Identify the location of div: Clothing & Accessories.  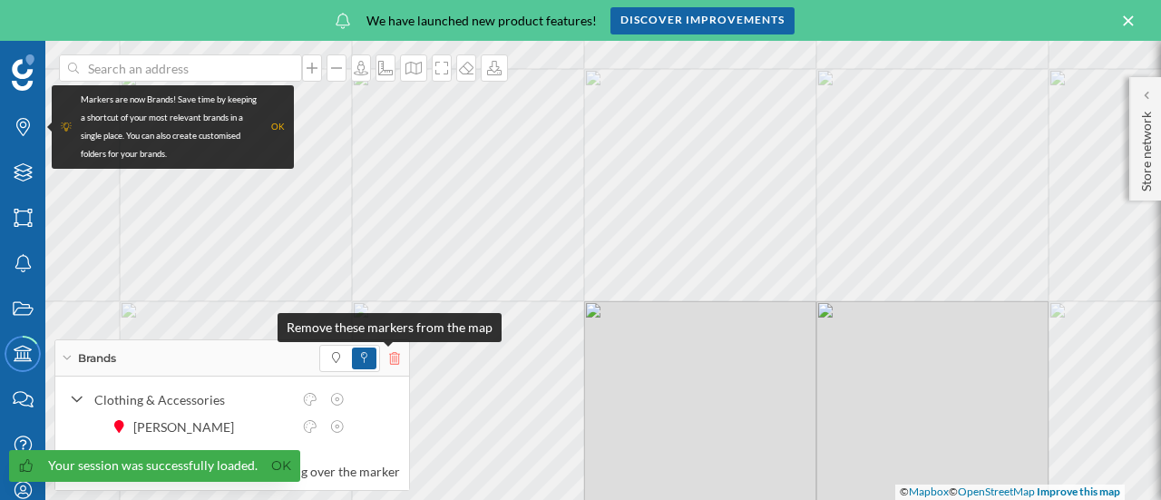
(193, 399).